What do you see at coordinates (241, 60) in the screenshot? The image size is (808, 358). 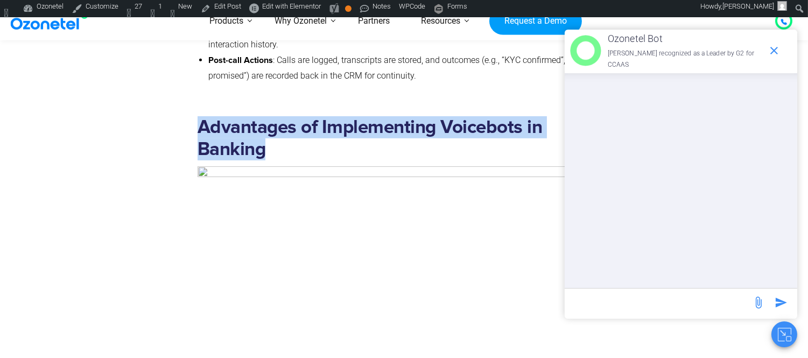 I see `strong: Post-call Actions` at bounding box center [241, 60].